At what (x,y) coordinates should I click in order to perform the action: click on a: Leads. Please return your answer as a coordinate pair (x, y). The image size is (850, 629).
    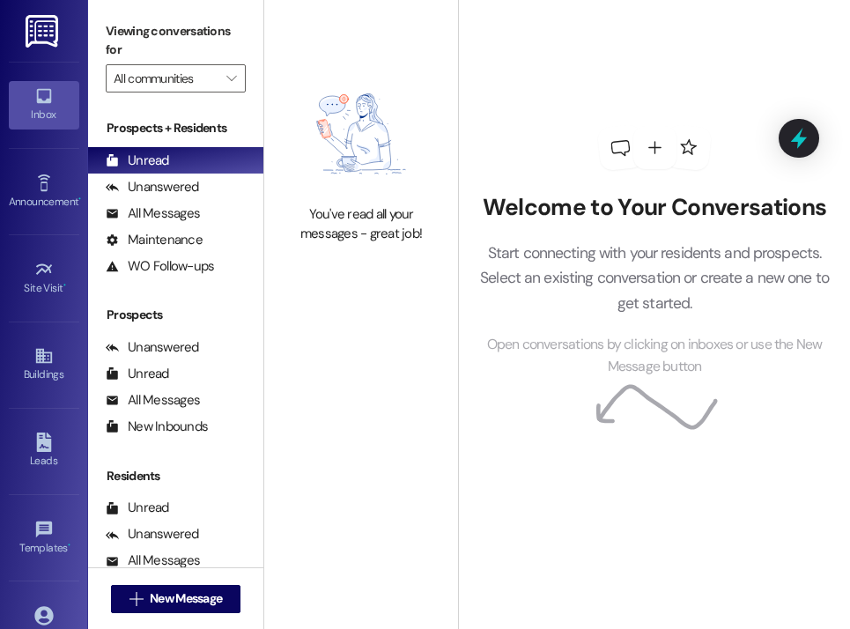
    Looking at the image, I should click on (44, 451).